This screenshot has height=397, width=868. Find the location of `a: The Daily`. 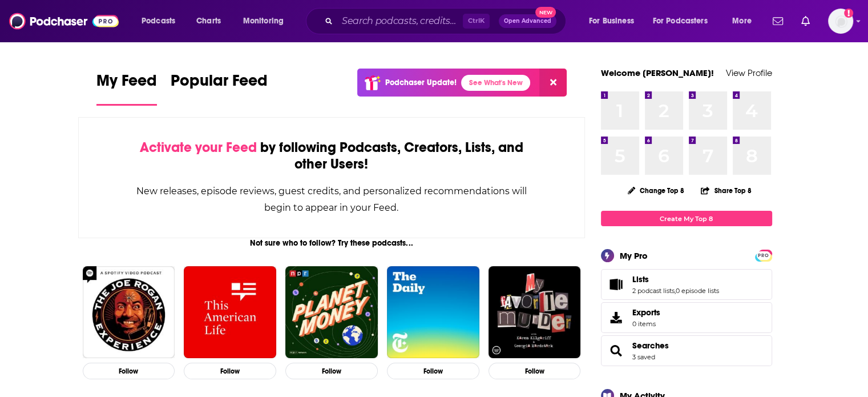

a: The Daily is located at coordinates (433, 312).